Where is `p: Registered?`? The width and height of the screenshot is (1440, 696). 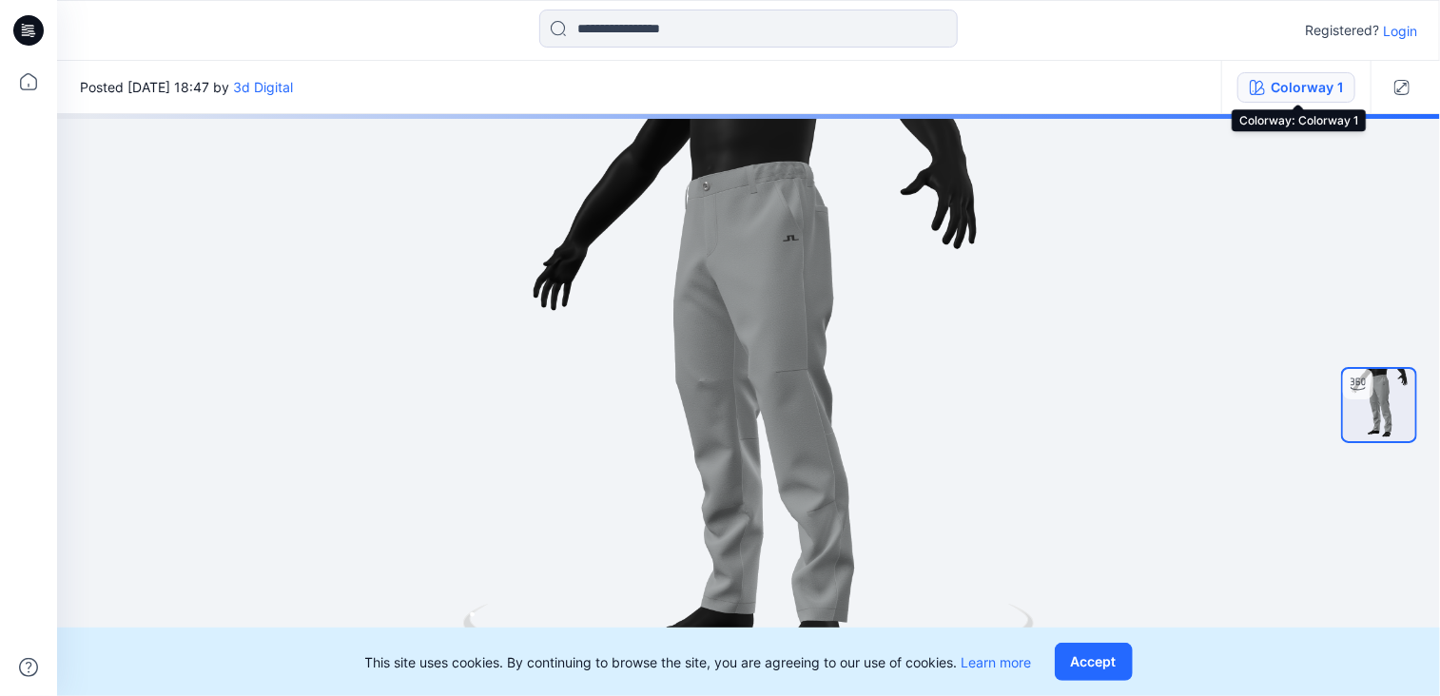 p: Registered? is located at coordinates (1342, 30).